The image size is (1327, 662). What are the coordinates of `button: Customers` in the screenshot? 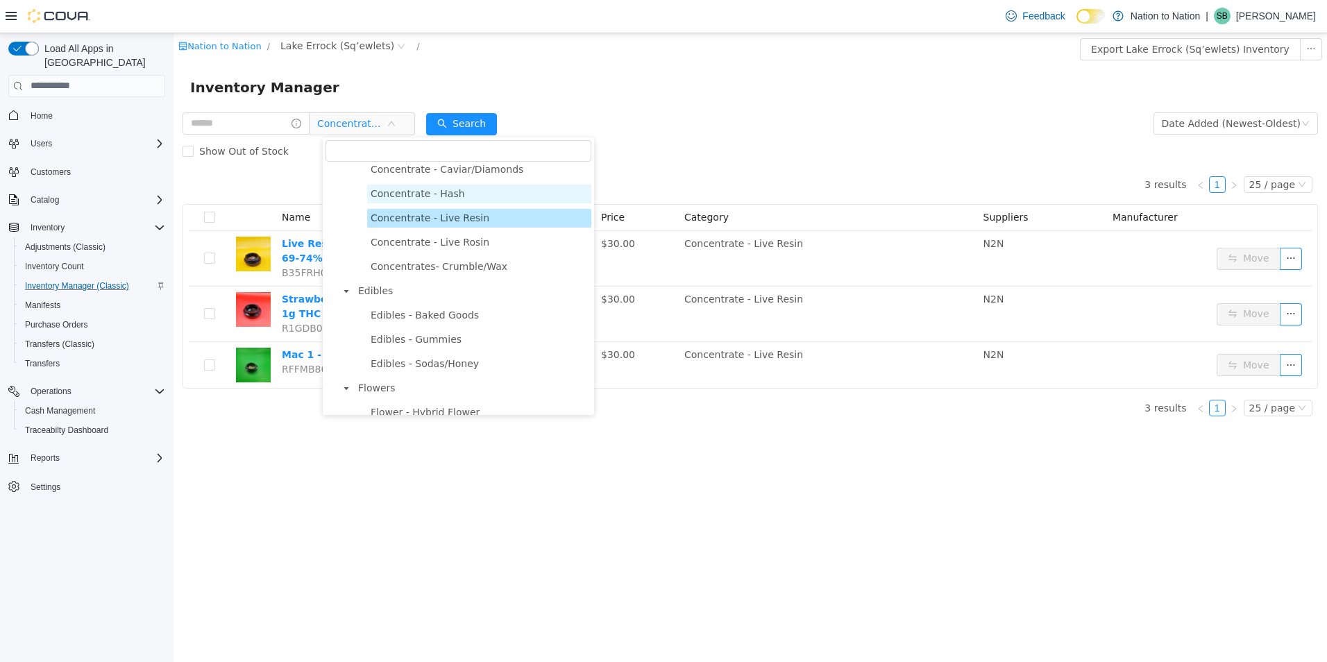 It's located at (87, 171).